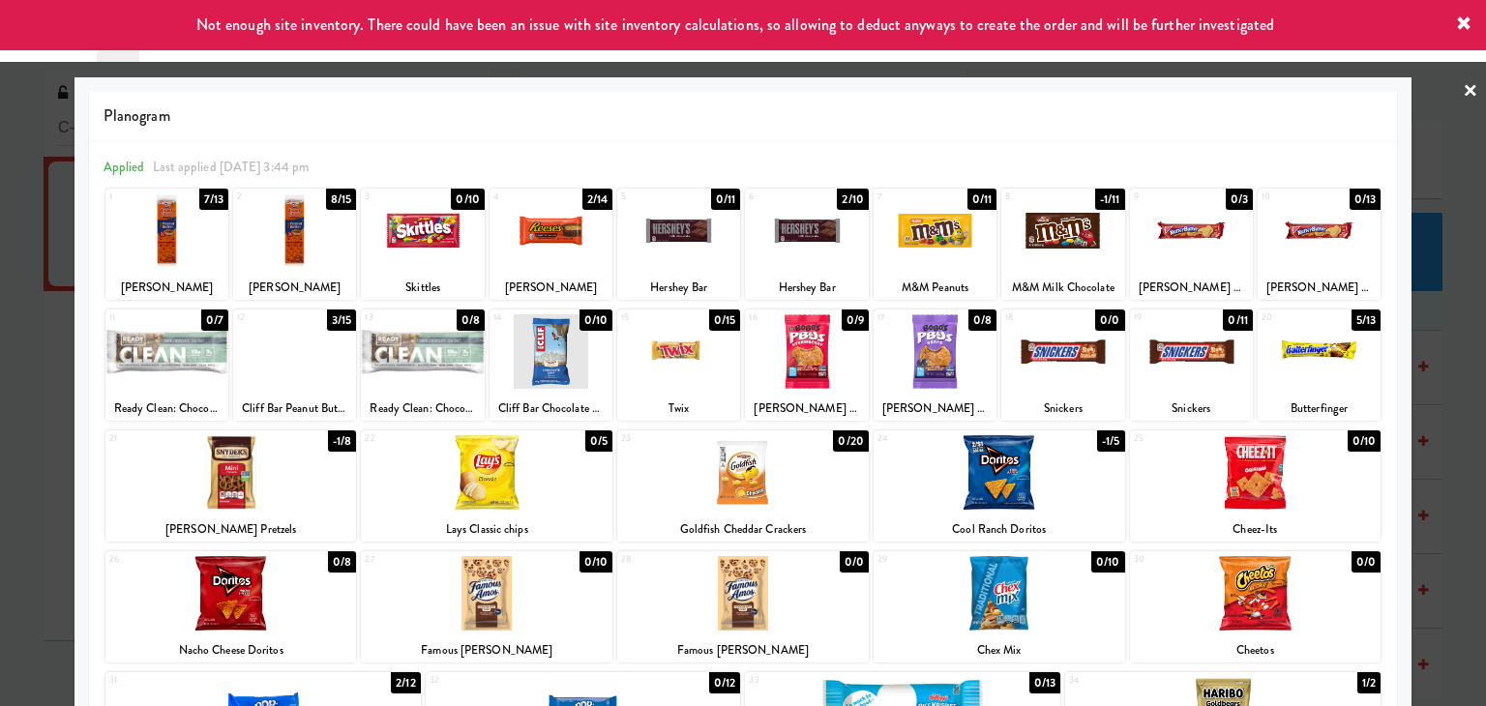 This screenshot has width=1486, height=706. Describe the element at coordinates (678, 408) in the screenshot. I see `div: Twix` at that location.